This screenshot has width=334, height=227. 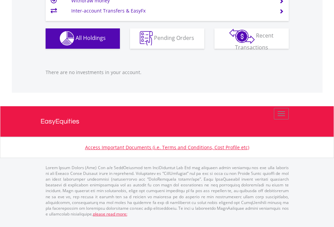 What do you see at coordinates (171, 11) in the screenshot?
I see `td: Inter-account Transfers & EasyFx` at bounding box center [171, 11].